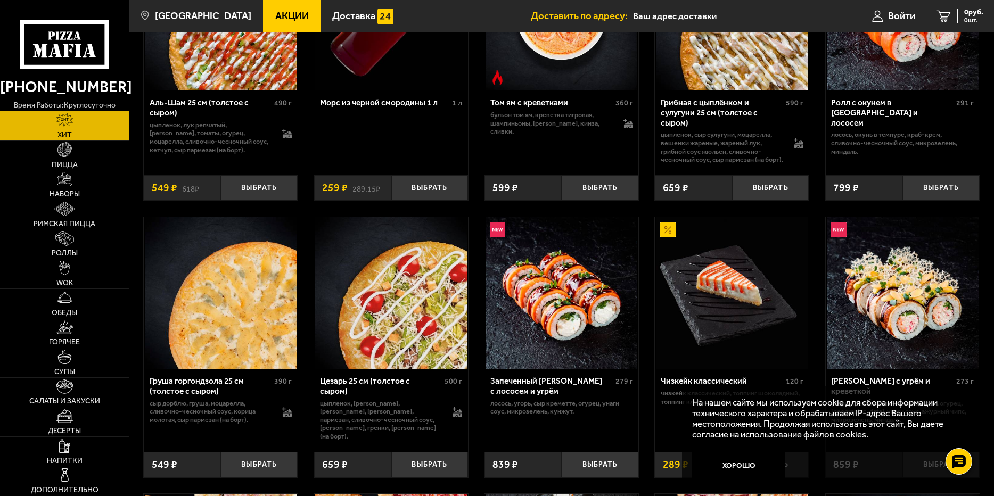 The width and height of the screenshot is (994, 496). Describe the element at coordinates (794, 381) in the screenshot. I see `span: 120 г` at that location.